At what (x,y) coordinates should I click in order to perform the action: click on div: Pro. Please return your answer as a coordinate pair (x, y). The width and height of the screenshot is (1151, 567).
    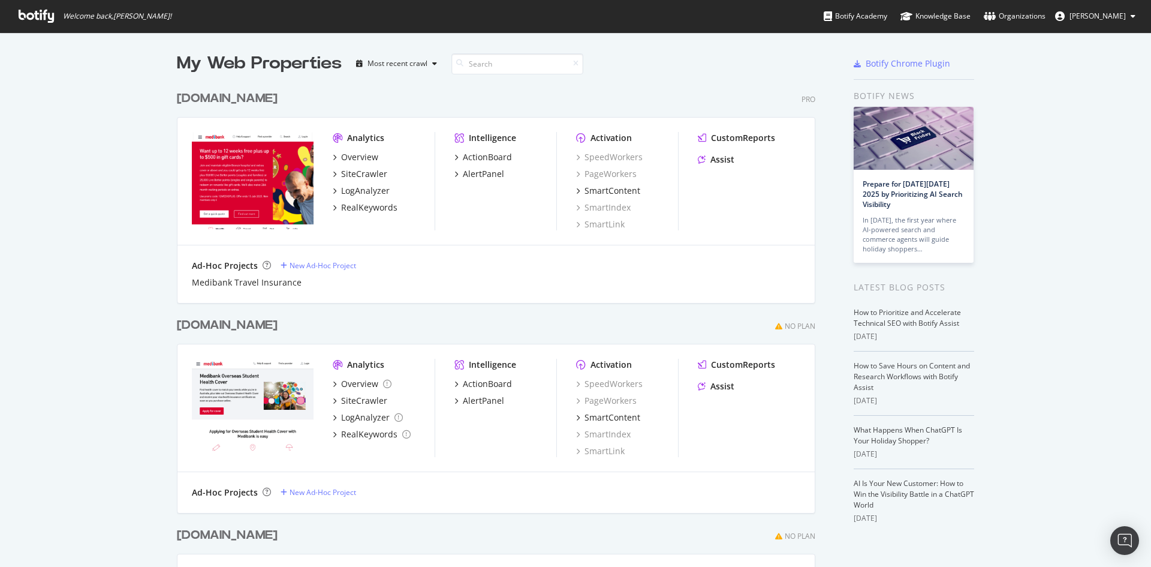
    Looking at the image, I should click on (808, 99).